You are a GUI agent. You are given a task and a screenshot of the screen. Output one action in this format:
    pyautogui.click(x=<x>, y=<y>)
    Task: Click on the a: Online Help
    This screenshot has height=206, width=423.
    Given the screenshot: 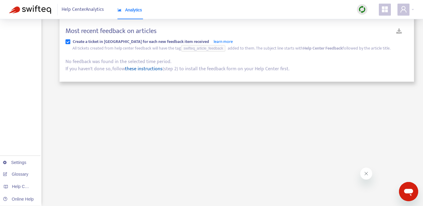 What is the action you would take?
    pyautogui.click(x=18, y=199)
    